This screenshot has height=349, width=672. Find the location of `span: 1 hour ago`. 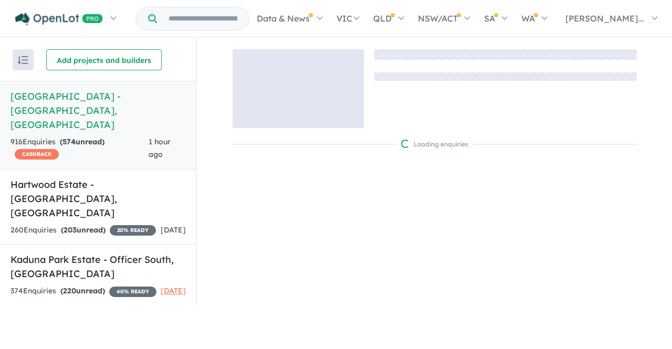

span: 1 hour ago is located at coordinates (160, 148).